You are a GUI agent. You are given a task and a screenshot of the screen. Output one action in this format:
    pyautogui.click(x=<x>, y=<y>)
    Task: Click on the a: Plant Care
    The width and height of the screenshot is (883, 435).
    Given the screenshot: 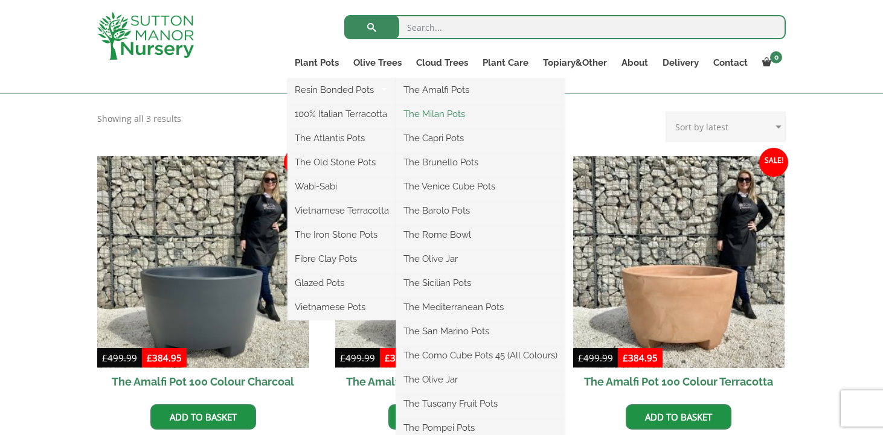 What is the action you would take?
    pyautogui.click(x=506, y=63)
    